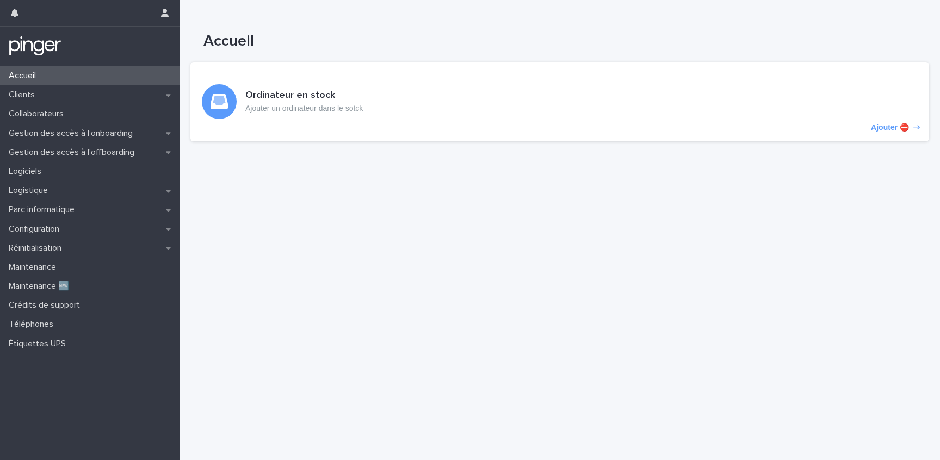  I want to click on p: Configuration, so click(36, 229).